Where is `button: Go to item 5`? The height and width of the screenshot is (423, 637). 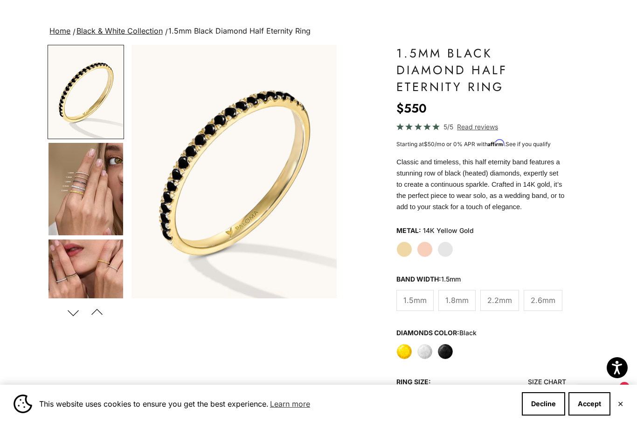
button: Go to item 5 is located at coordinates (86, 286).